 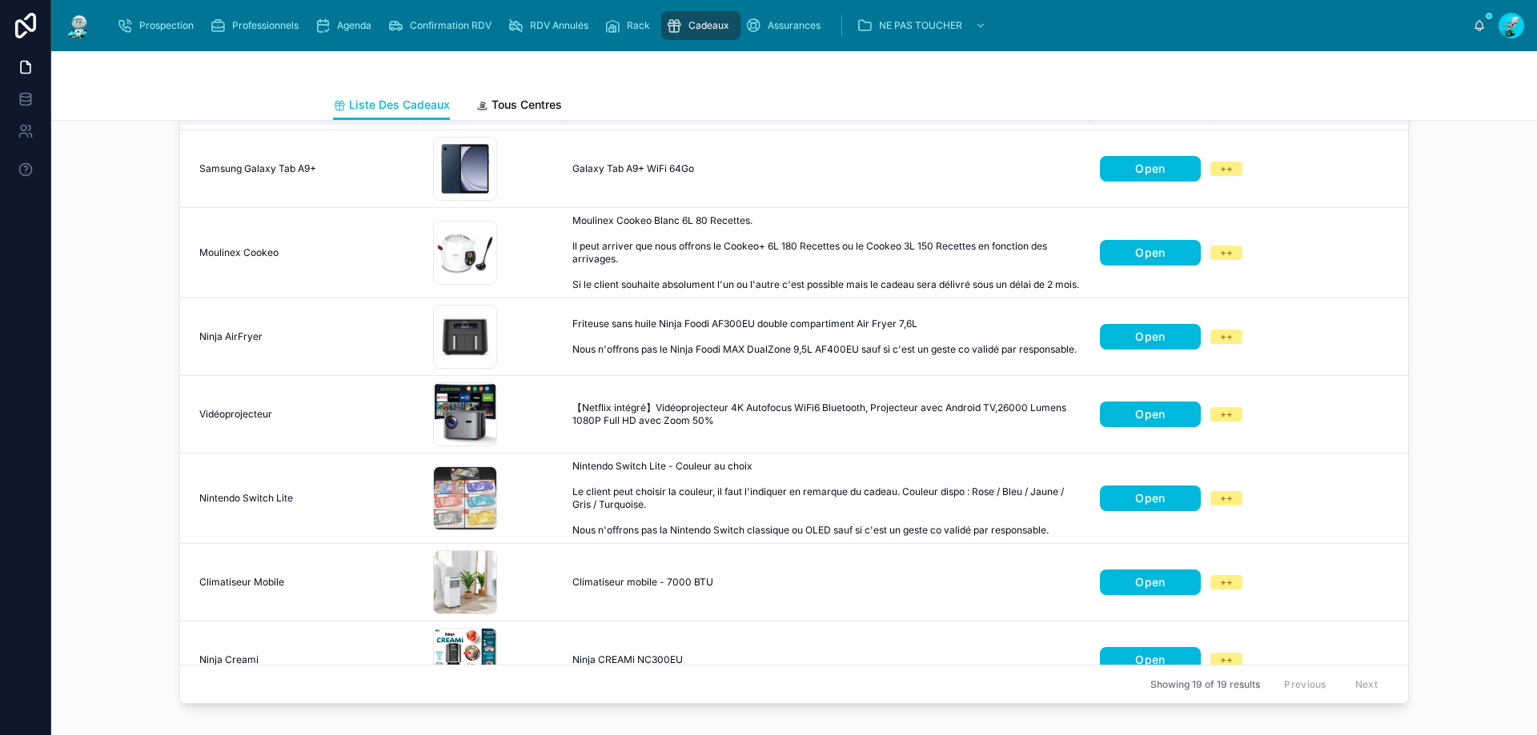 I want to click on a: Assurances, so click(x=786, y=26).